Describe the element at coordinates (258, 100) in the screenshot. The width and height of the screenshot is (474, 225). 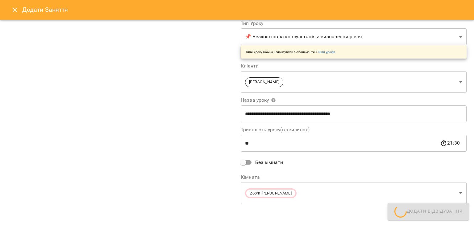
I see `span: Назва уроку` at that location.